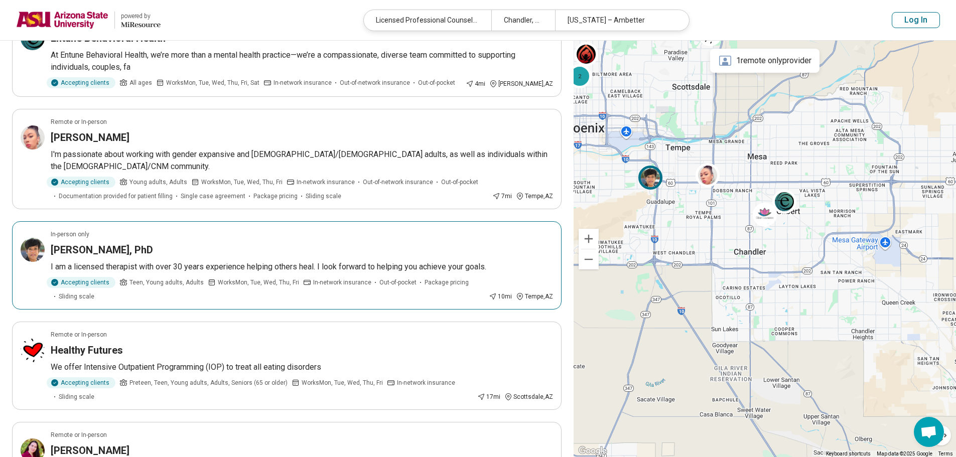  I want to click on div: 10 mi, so click(500, 296).